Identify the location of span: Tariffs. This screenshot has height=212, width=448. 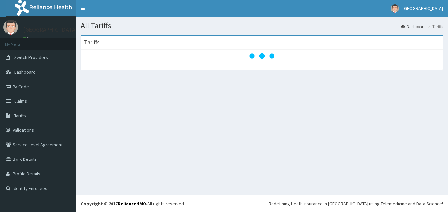
(20, 116).